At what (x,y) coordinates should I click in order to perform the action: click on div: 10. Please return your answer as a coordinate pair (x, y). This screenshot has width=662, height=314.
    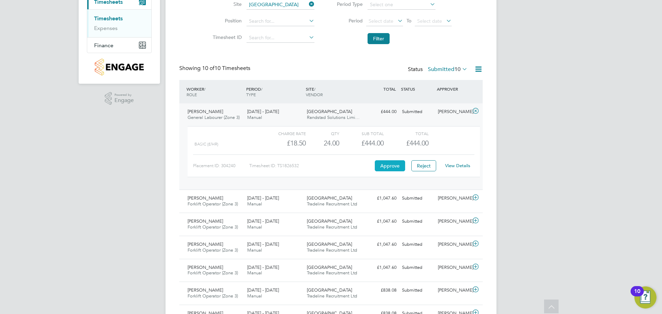
    Looking at the image, I should click on (637, 296).